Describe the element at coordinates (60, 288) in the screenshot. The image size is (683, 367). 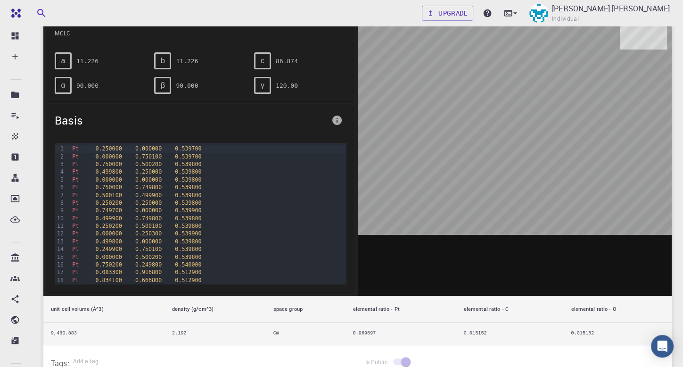
I see `div: 19` at that location.